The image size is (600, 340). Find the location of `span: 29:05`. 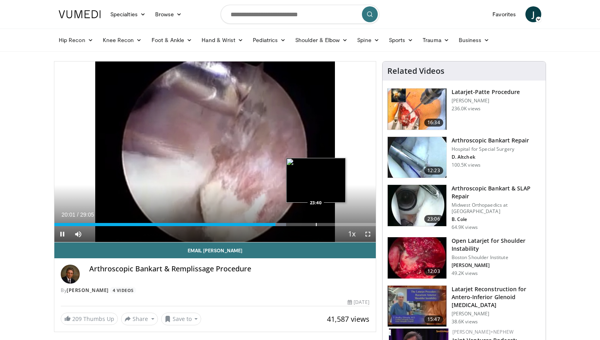

span: 29:05 is located at coordinates (87, 215).